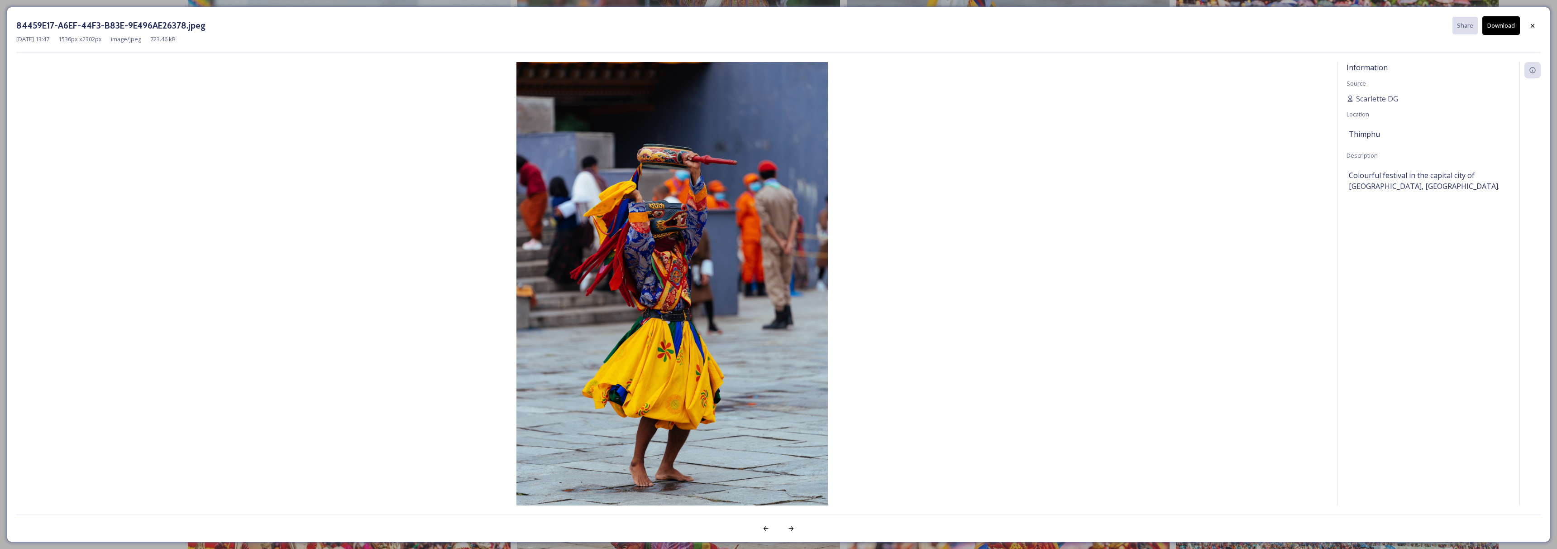  Describe the element at coordinates (126, 39) in the screenshot. I see `span: image/jpeg` at that location.